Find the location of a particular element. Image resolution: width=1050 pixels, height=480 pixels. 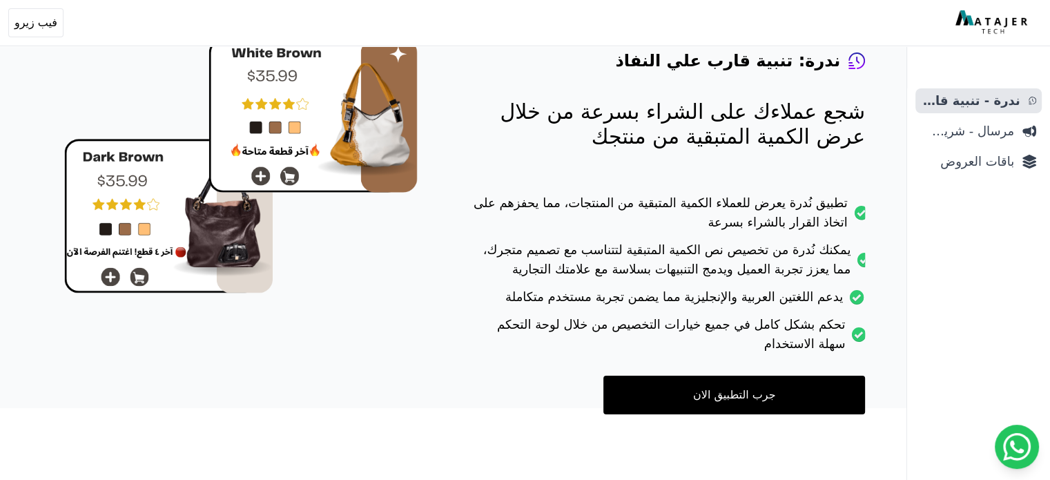

p: شجع عملاءك على الشراء بسرعة من خلال عرض الكمية المتبقية من منتجك is located at coordinates (669, 124).